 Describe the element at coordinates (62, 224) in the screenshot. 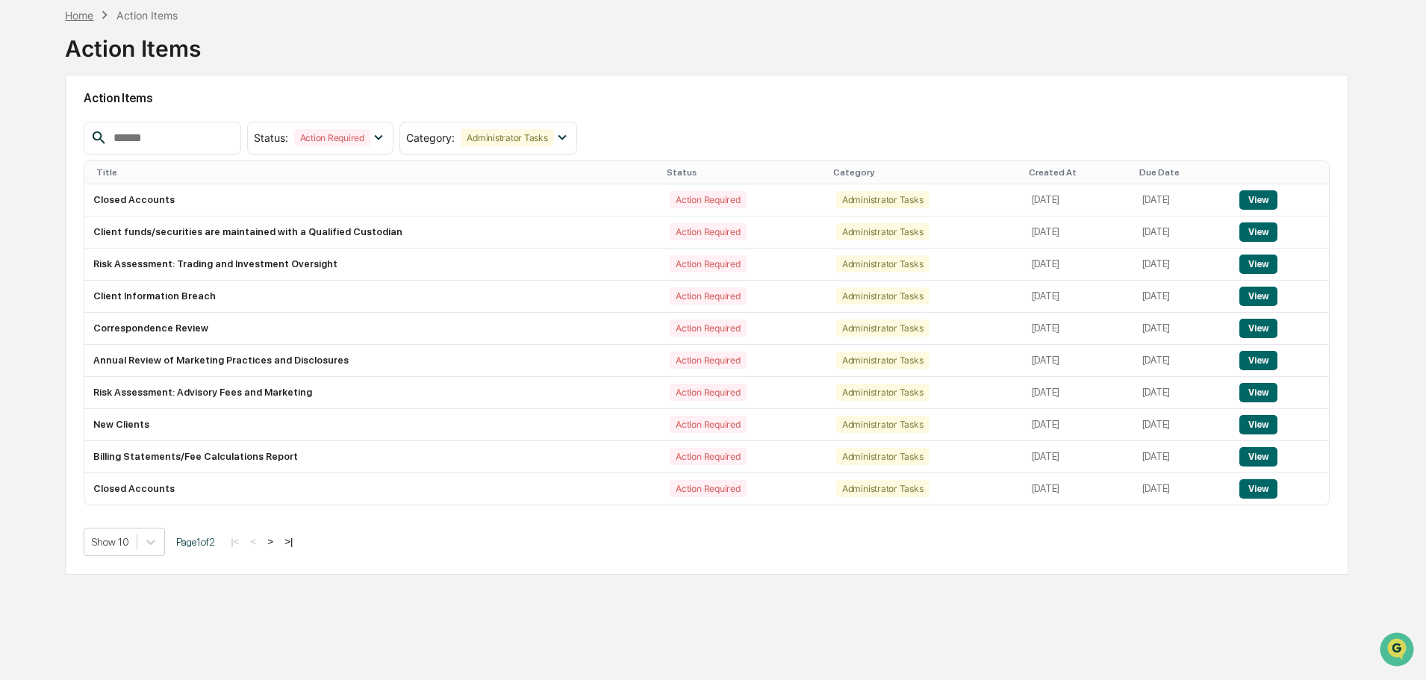

I see `span: Data Lookup` at that location.